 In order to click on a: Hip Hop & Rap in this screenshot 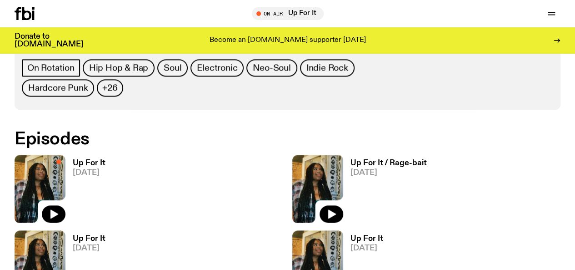, I will do `click(119, 68)`.